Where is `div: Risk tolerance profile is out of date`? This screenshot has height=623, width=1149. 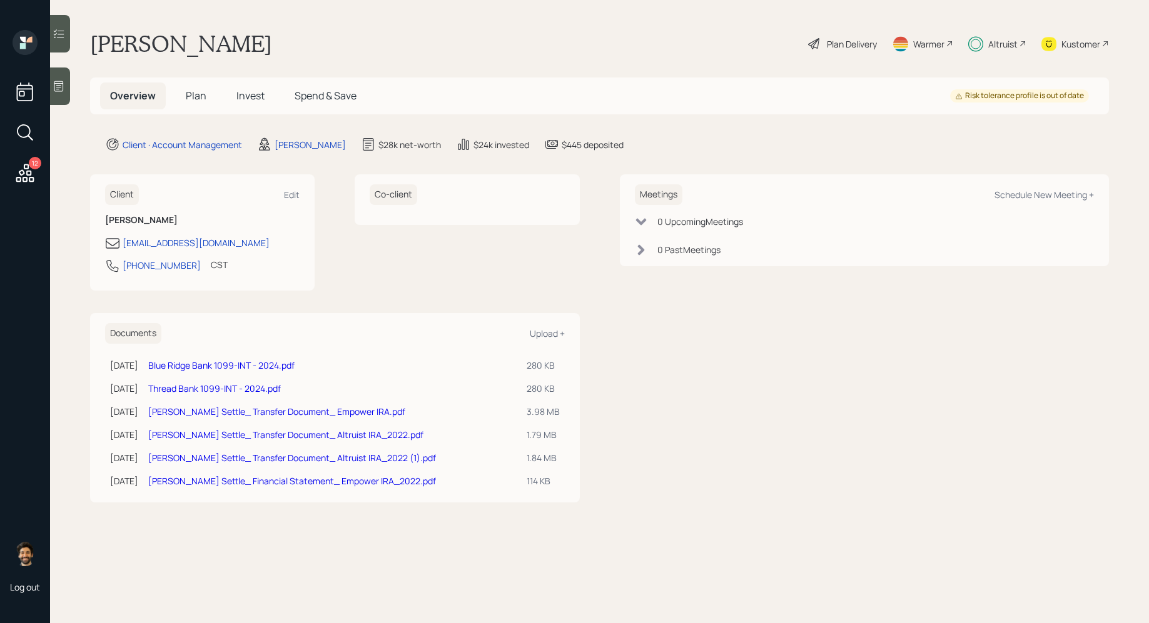 div: Risk tolerance profile is out of date is located at coordinates (1019, 96).